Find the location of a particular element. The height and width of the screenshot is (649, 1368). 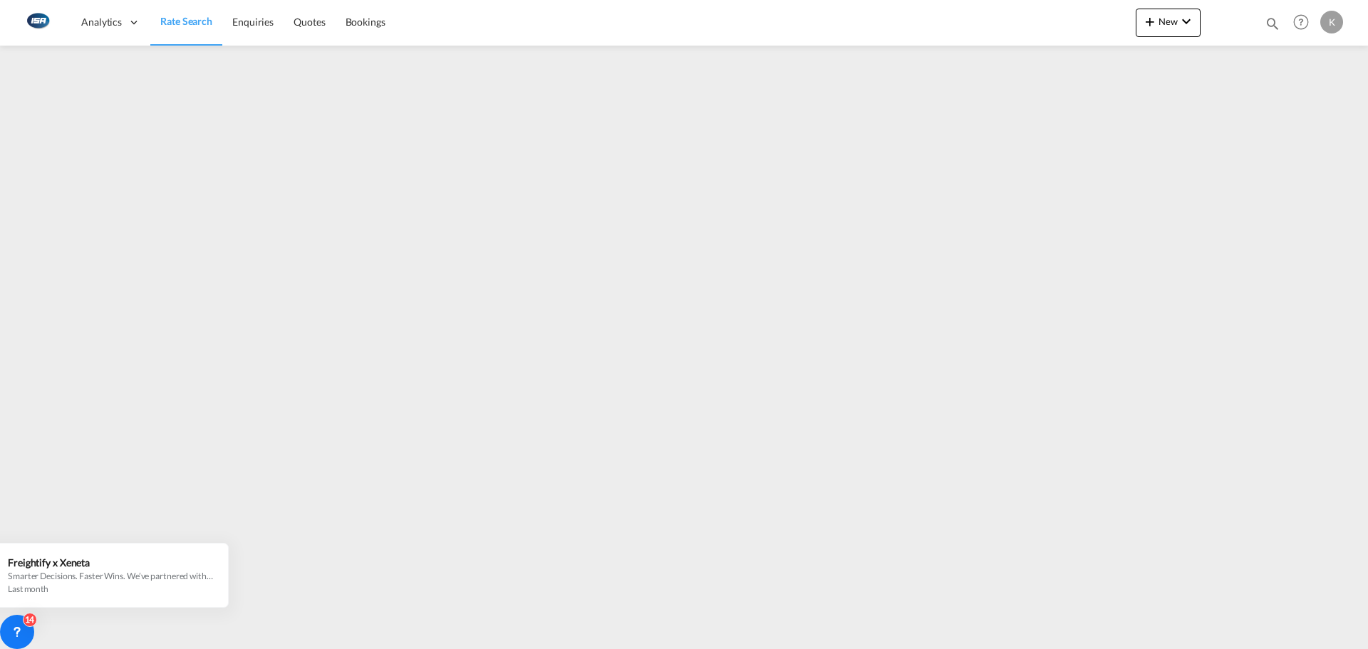

div: Help is located at coordinates (1304, 23).